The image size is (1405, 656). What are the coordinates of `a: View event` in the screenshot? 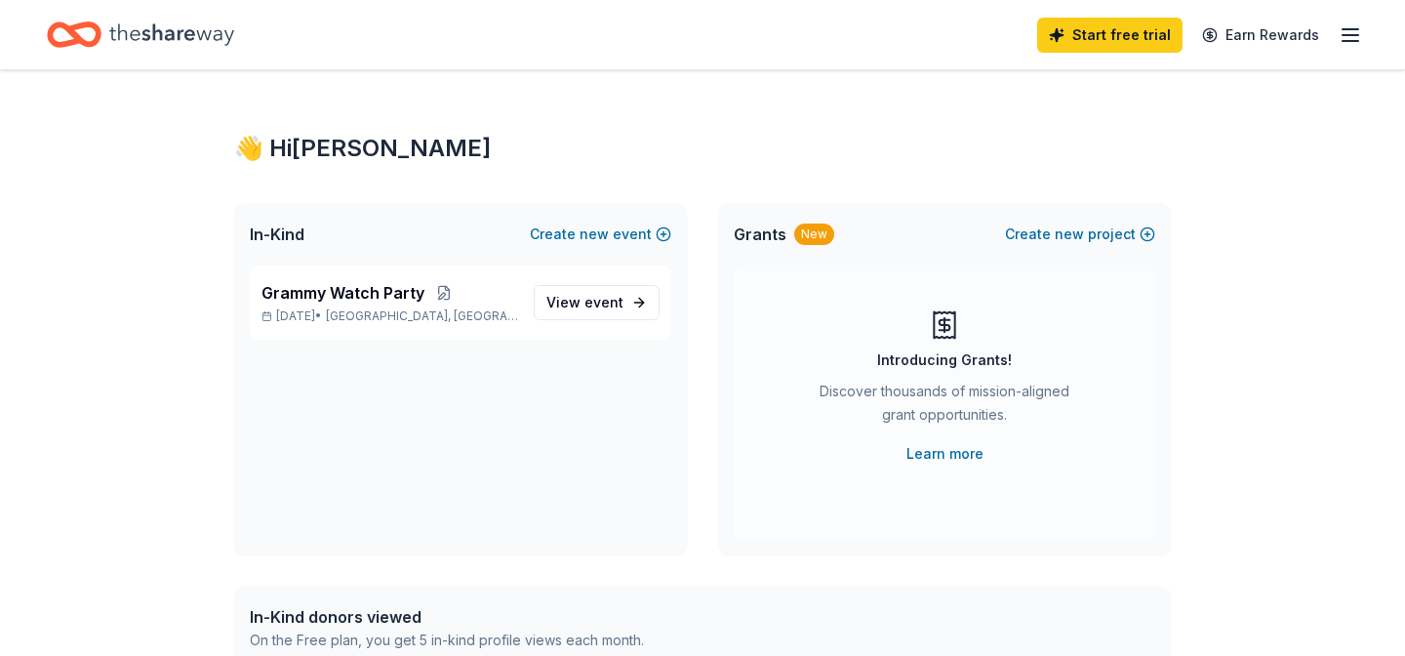 It's located at (596, 302).